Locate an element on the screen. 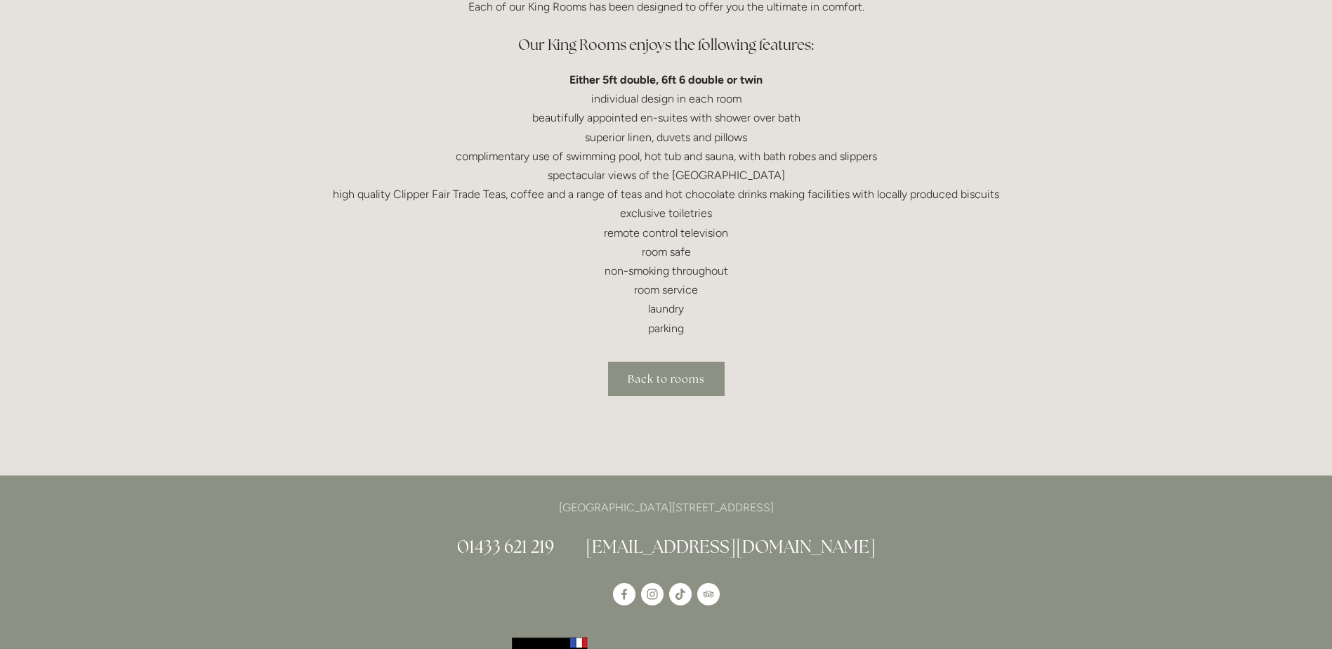 The image size is (1332, 649). p: individual design in each room beautifully appointed en-suites with shower over bath superior lin... is located at coordinates (666, 204).